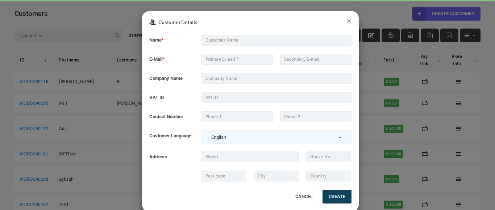  What do you see at coordinates (315, 59) in the screenshot?
I see `input: Secondary E-mail` at bounding box center [315, 59].